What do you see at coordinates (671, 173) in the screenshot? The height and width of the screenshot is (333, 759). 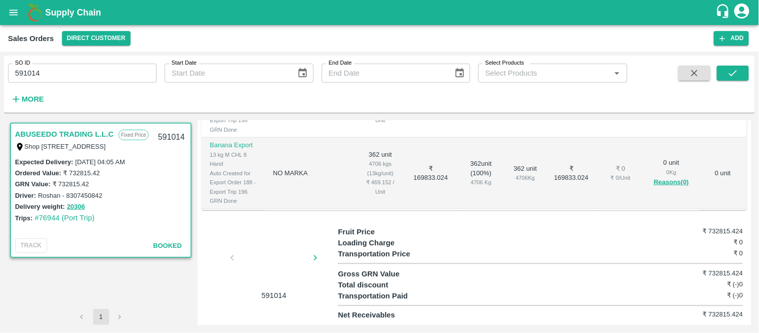 I see `div: 0 unit` at bounding box center [671, 173].